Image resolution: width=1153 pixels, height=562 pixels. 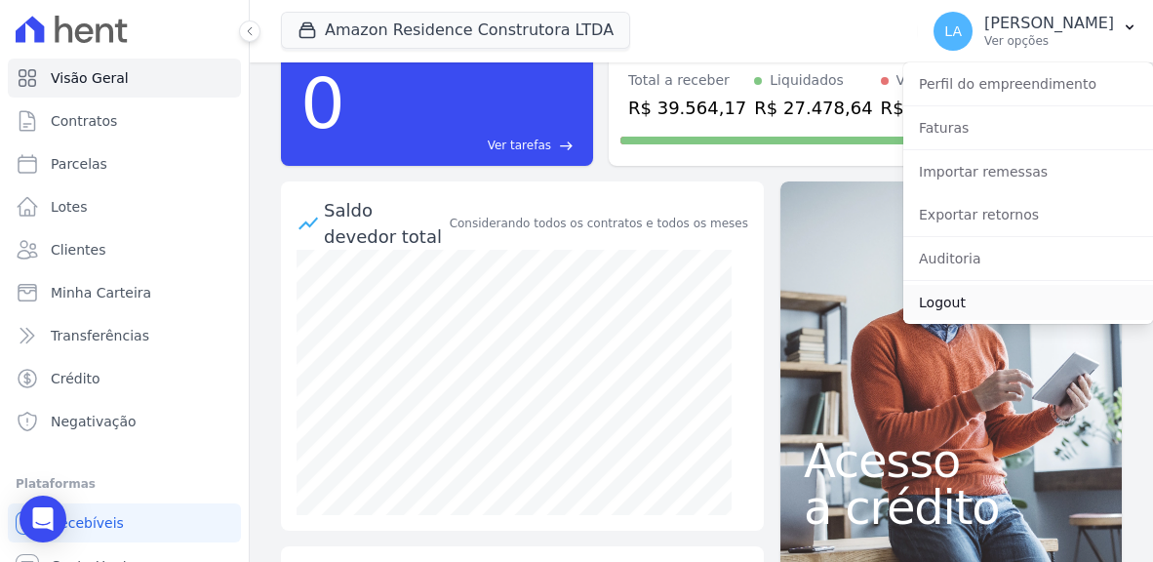 I want to click on span: Crédito, so click(x=75, y=379).